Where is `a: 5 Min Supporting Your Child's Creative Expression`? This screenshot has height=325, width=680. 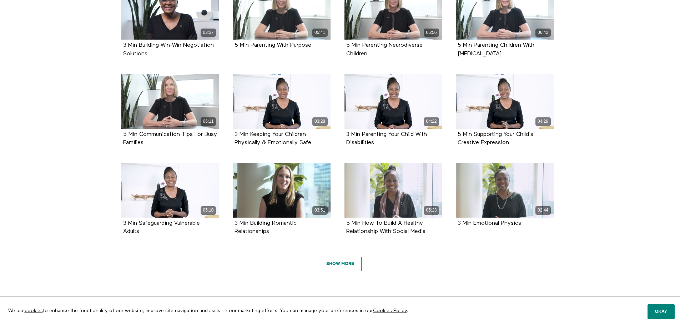
a: 5 Min Supporting Your Child's Creative Expression is located at coordinates (496, 139).